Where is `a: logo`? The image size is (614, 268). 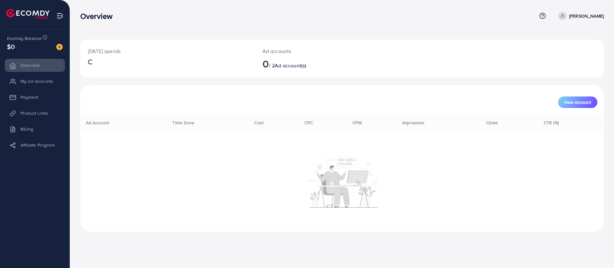
a: logo is located at coordinates (28, 14).